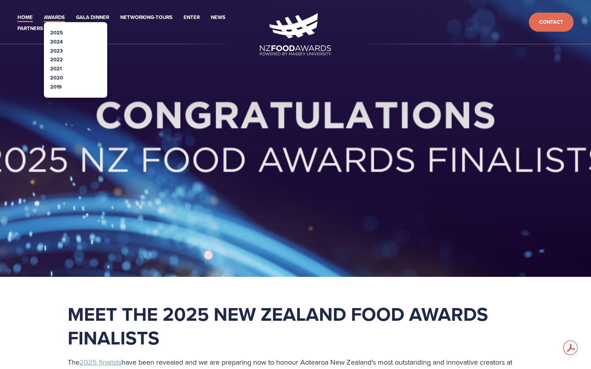 The width and height of the screenshot is (591, 369). What do you see at coordinates (100, 362) in the screenshot?
I see `a: 2025 finalists` at bounding box center [100, 362].